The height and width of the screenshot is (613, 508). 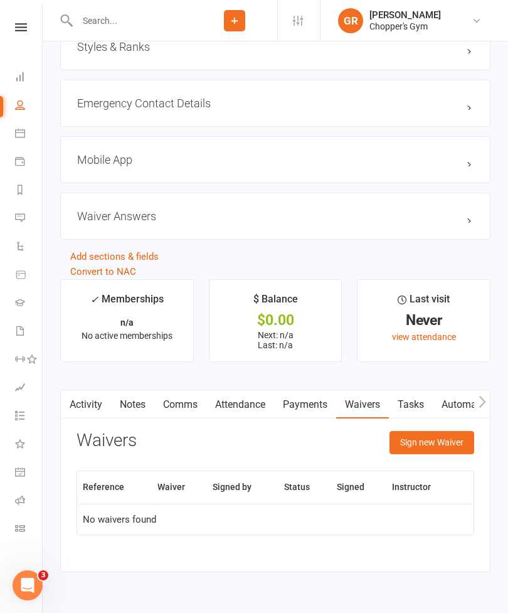 I want to click on th: Waiver, so click(x=179, y=487).